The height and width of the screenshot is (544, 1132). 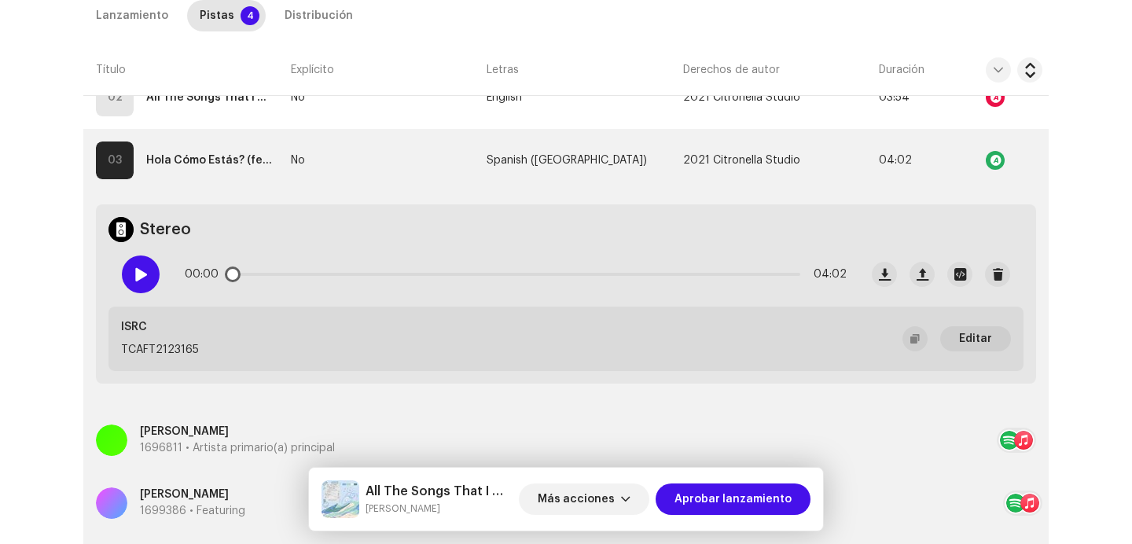 I want to click on button: Más acciones, so click(x=584, y=499).